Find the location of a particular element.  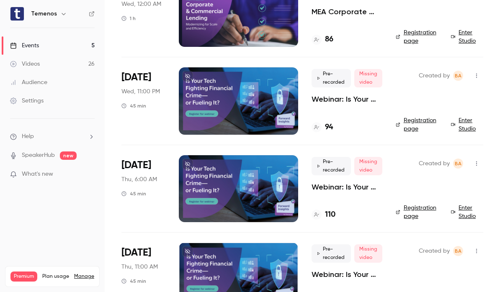

div: Videos is located at coordinates (25, 64).